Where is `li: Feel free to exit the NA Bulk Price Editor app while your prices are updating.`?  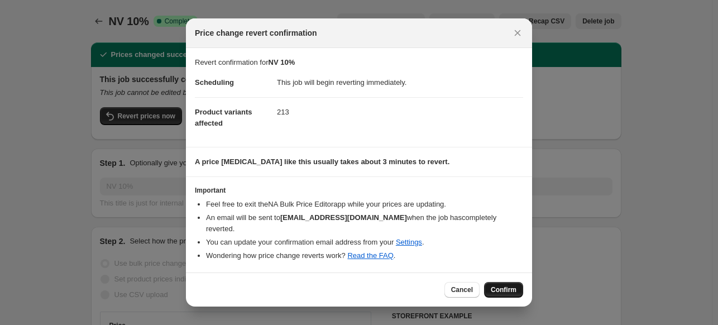
li: Feel free to exit the NA Bulk Price Editor app while your prices are updating. is located at coordinates (365, 204).